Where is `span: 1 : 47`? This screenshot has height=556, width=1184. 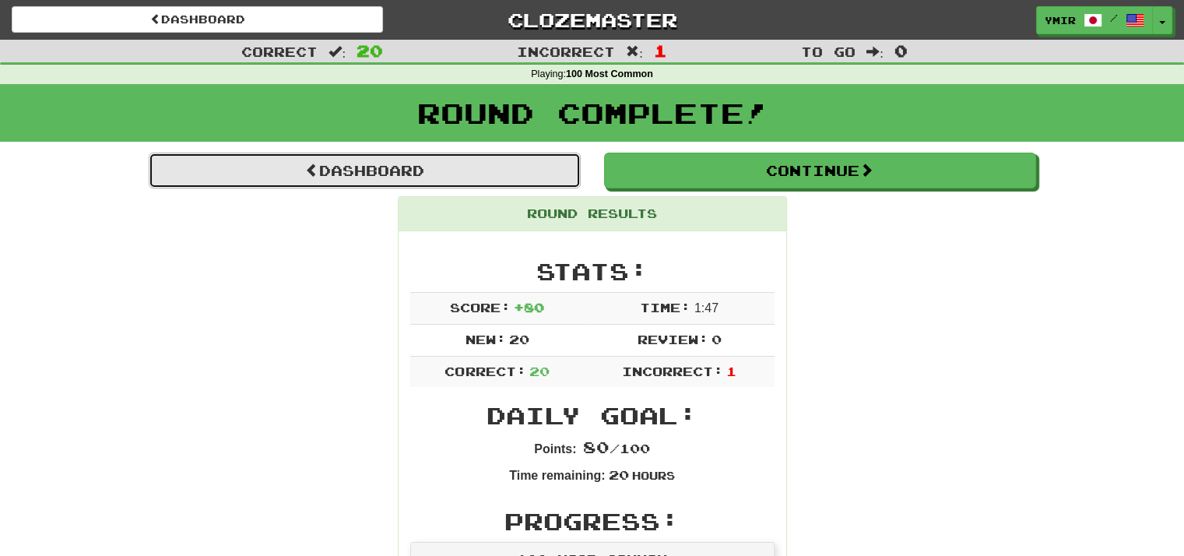 span: 1 : 47 is located at coordinates (706, 308).